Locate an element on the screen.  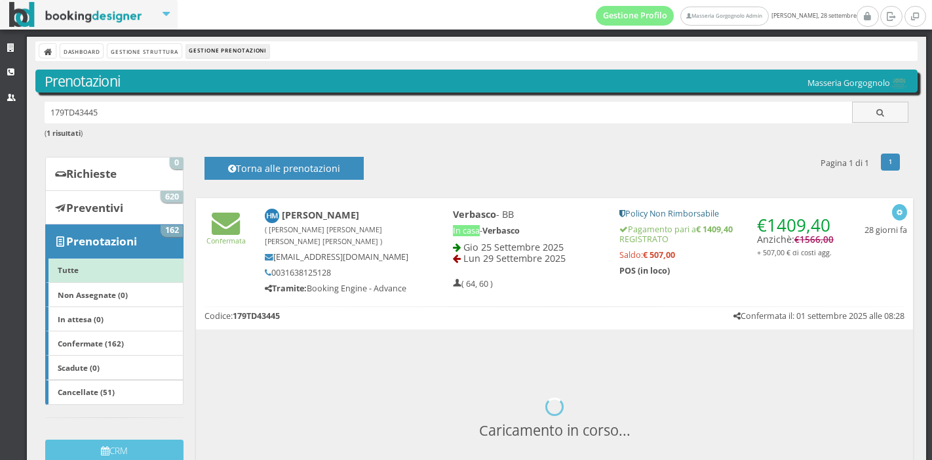
h5: Policy Non Rimborsabile is located at coordinates (728, 213).